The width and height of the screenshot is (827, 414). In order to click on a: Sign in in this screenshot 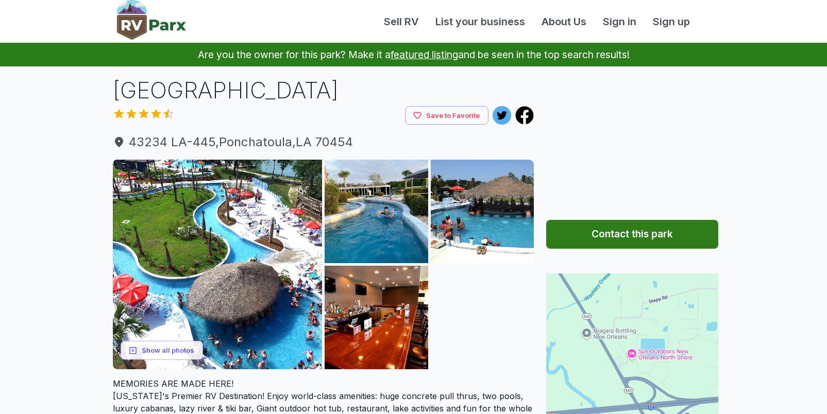, I will do `click(619, 22)`.